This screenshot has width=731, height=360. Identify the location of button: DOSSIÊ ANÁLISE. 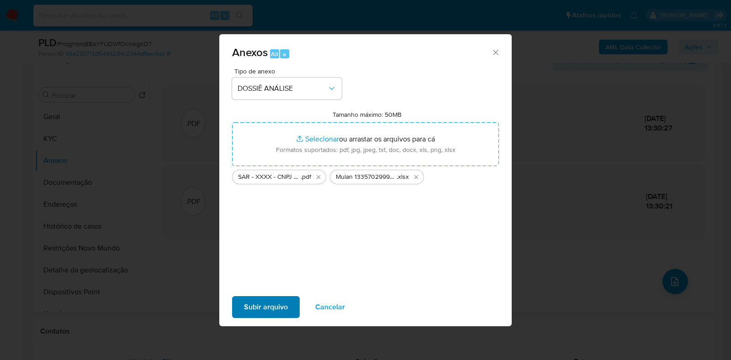
(287, 89).